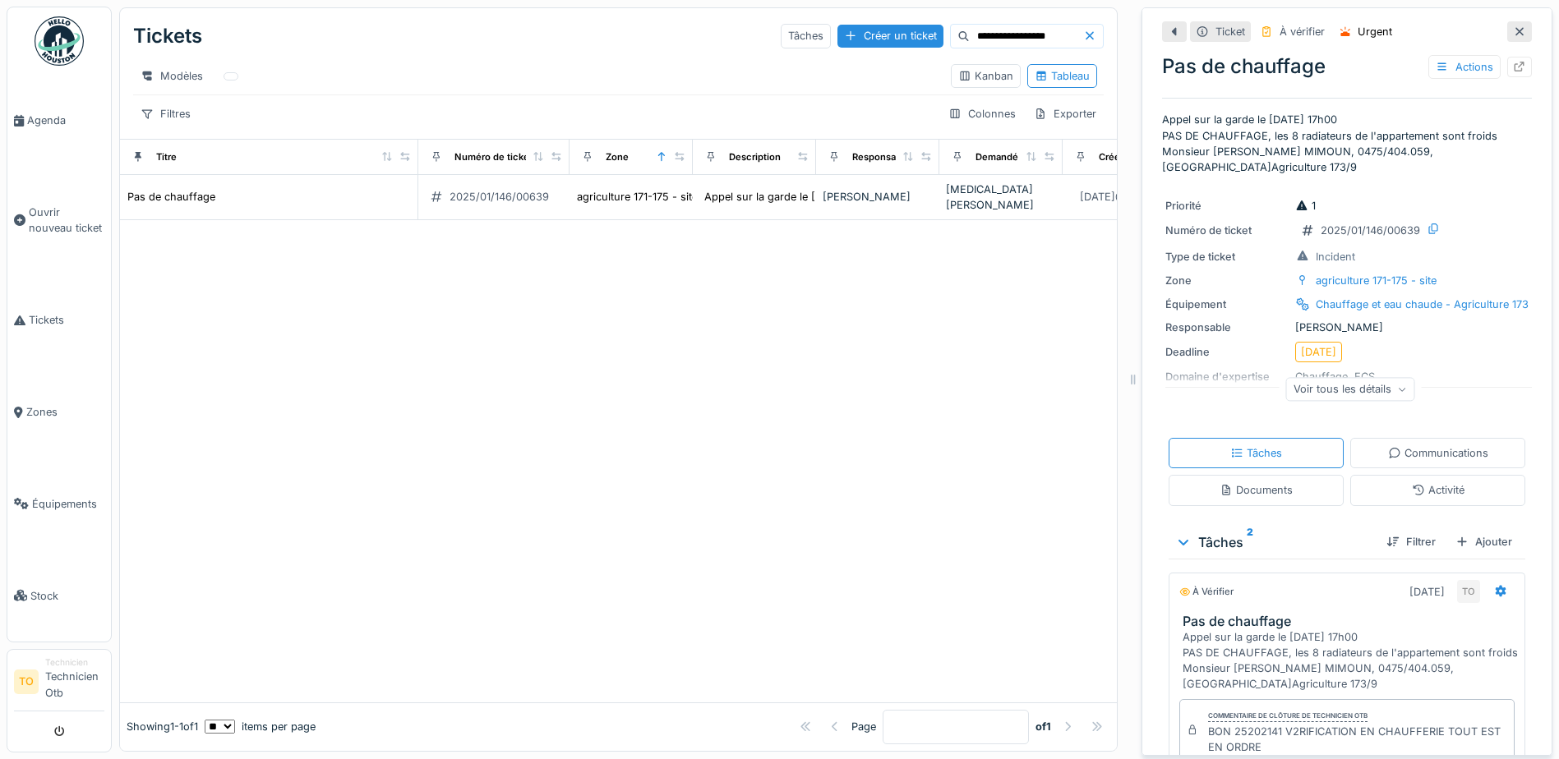 The height and width of the screenshot is (759, 1559). Describe the element at coordinates (67, 220) in the screenshot. I see `span: Ouvrir nouveau ticket` at that location.